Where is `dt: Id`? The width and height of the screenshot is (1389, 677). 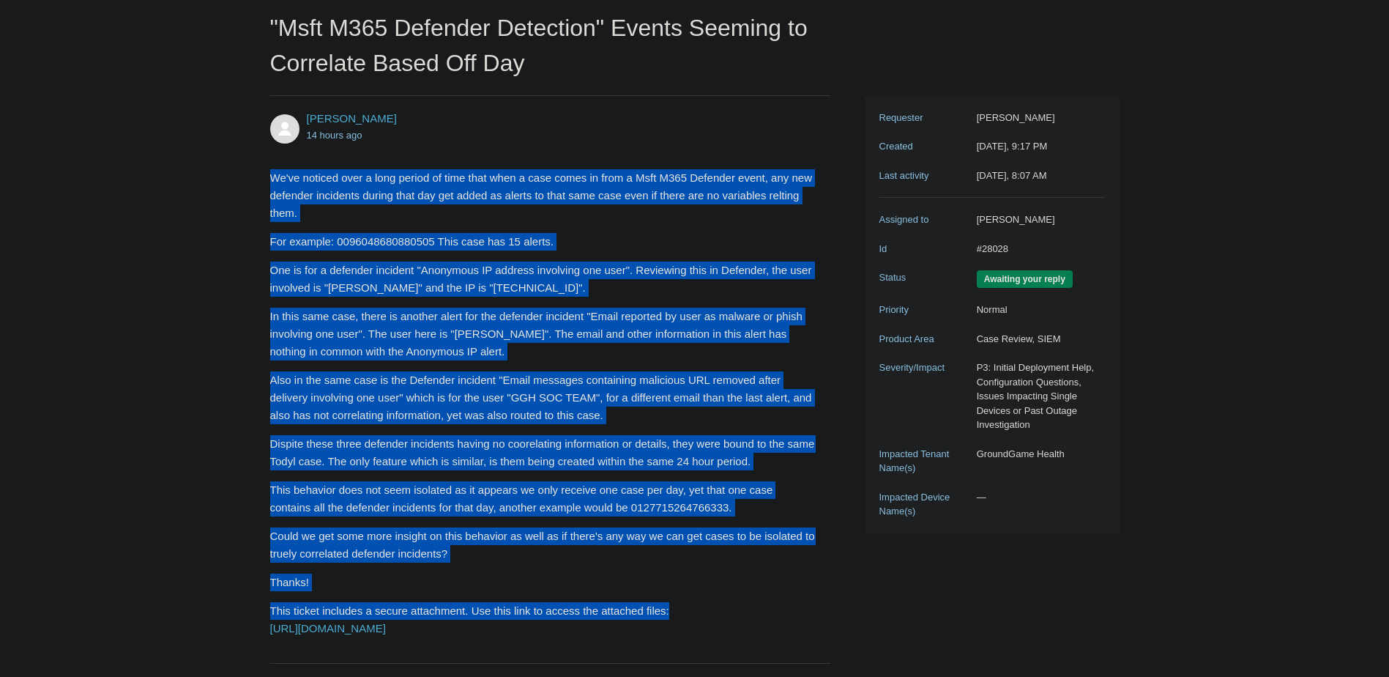 dt: Id is located at coordinates (924, 249).